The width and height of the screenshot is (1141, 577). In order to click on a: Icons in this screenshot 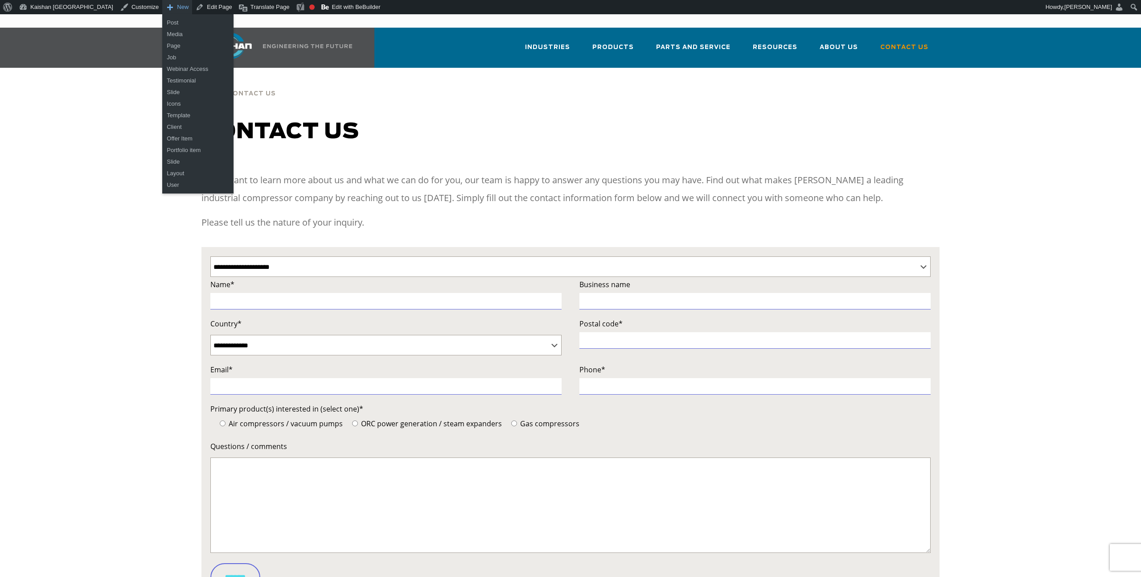, I will do `click(198, 104)`.